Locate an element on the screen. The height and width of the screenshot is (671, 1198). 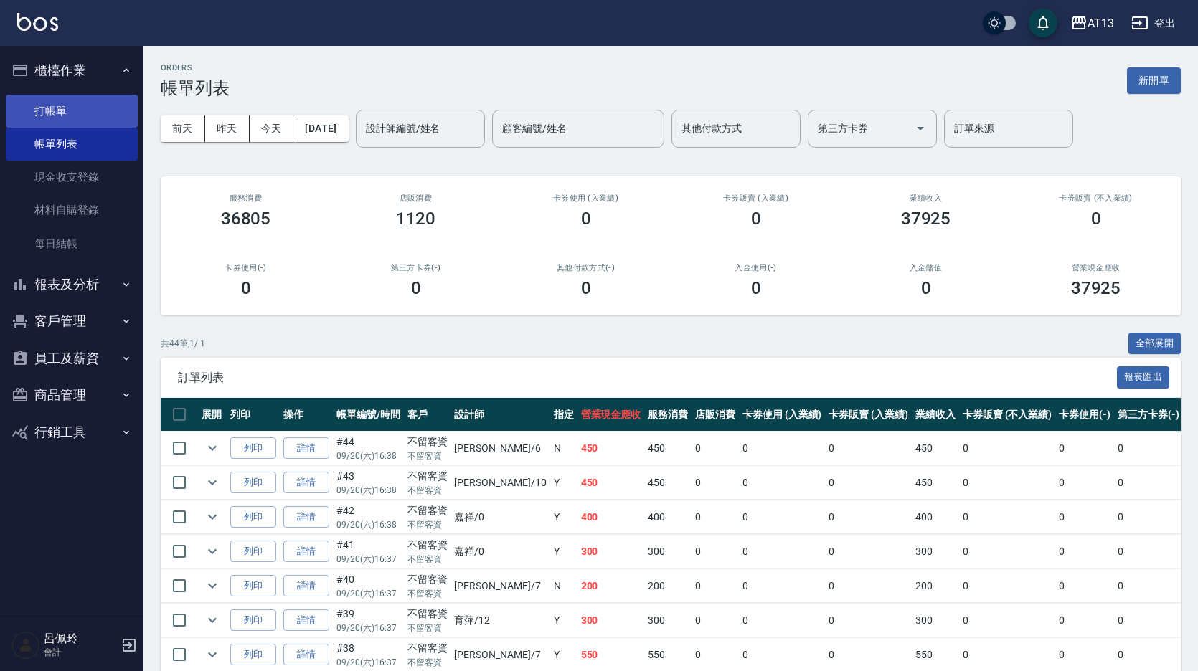
td: 育萍 /12 is located at coordinates (500, 620).